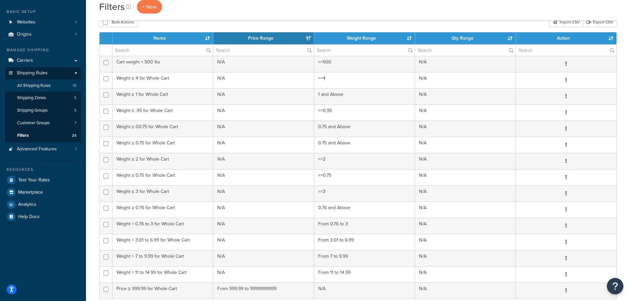 The image size is (630, 301). What do you see at coordinates (43, 123) in the screenshot?
I see `a: Customer Groups 7` at bounding box center [43, 123].